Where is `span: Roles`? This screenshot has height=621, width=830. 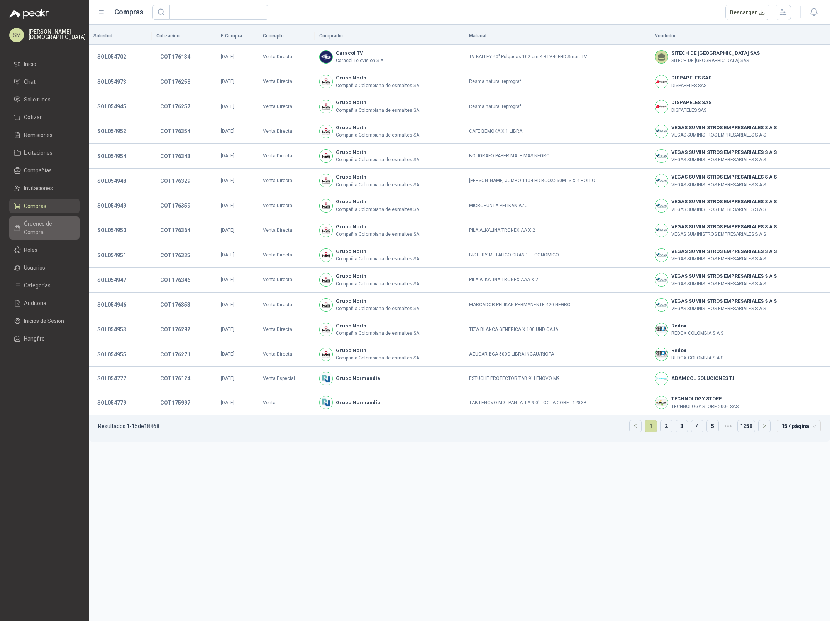 span: Roles is located at coordinates (30, 250).